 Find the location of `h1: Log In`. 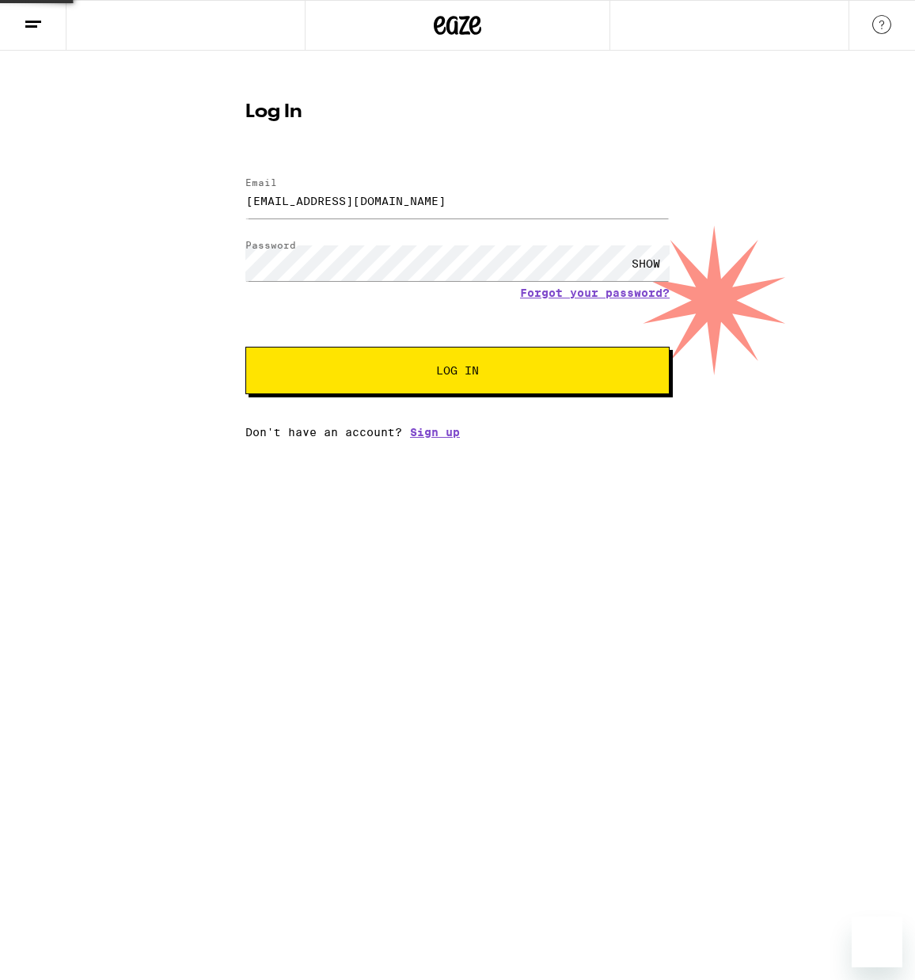

h1: Log In is located at coordinates (457, 112).